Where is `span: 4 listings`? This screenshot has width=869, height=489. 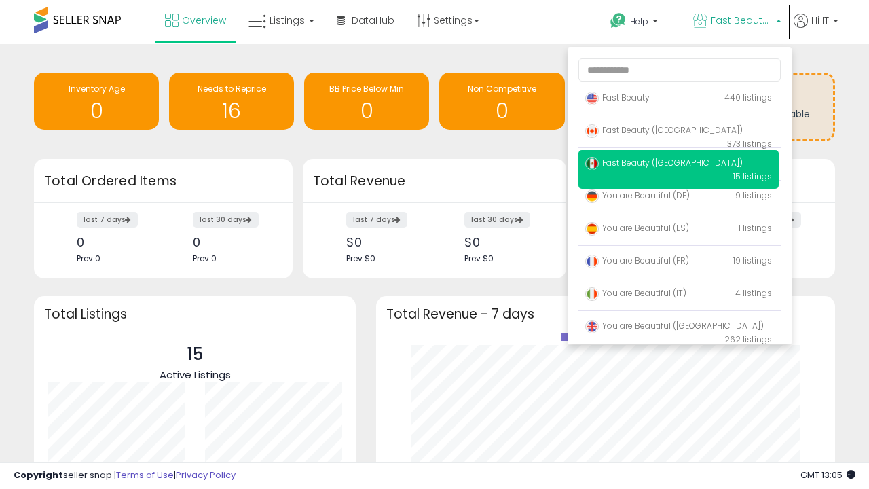
span: 4 listings is located at coordinates (754, 293).